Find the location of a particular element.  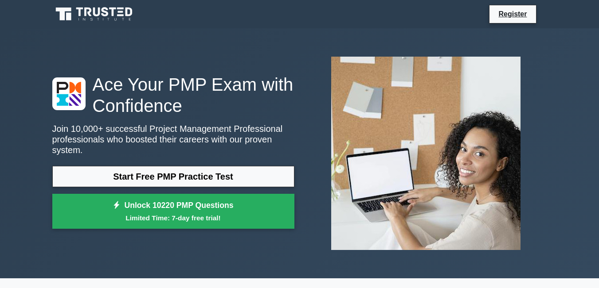

a: Unlock 10220 PMP QuestionsLimited Time: 7-day free trial! is located at coordinates (173, 212).